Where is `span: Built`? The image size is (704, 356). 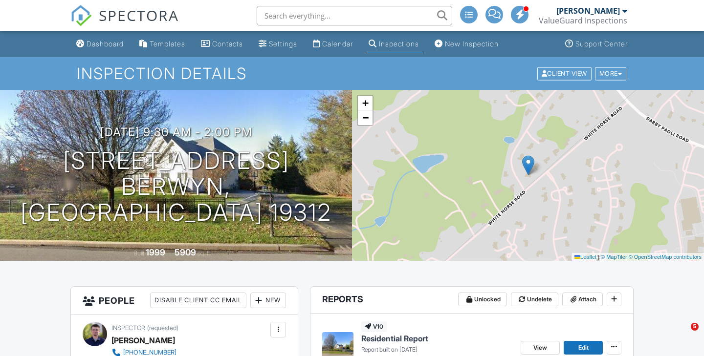 span: Built is located at coordinates (139, 253).